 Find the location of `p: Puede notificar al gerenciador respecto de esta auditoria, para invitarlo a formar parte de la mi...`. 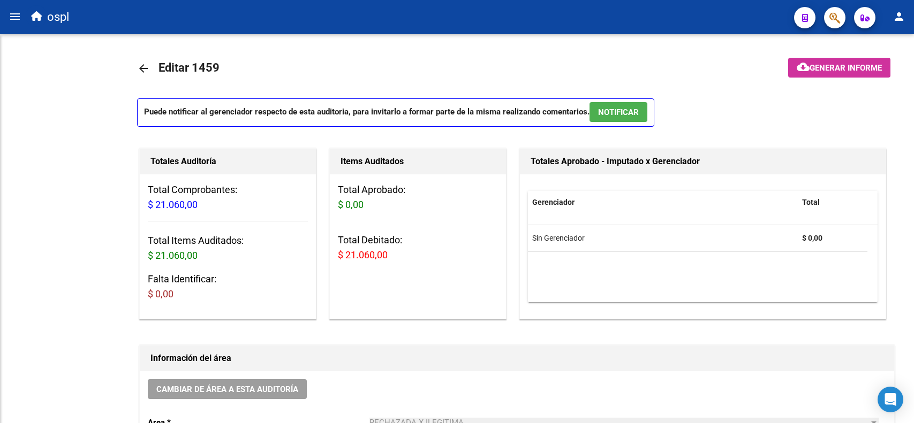

p: Puede notificar al gerenciador respecto de esta auditoria, para invitarlo a formar parte de la mi... is located at coordinates (396, 112).